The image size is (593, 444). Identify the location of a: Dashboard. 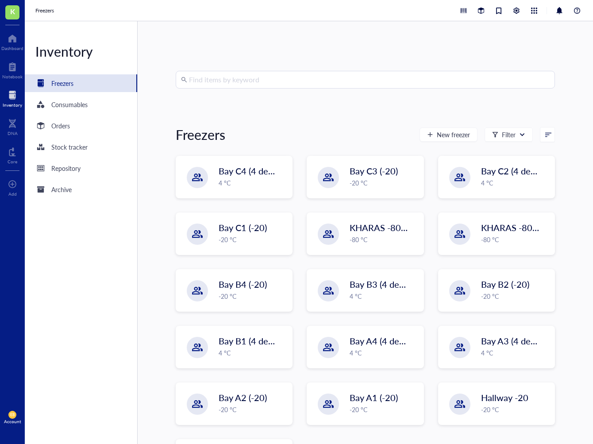
(12, 41).